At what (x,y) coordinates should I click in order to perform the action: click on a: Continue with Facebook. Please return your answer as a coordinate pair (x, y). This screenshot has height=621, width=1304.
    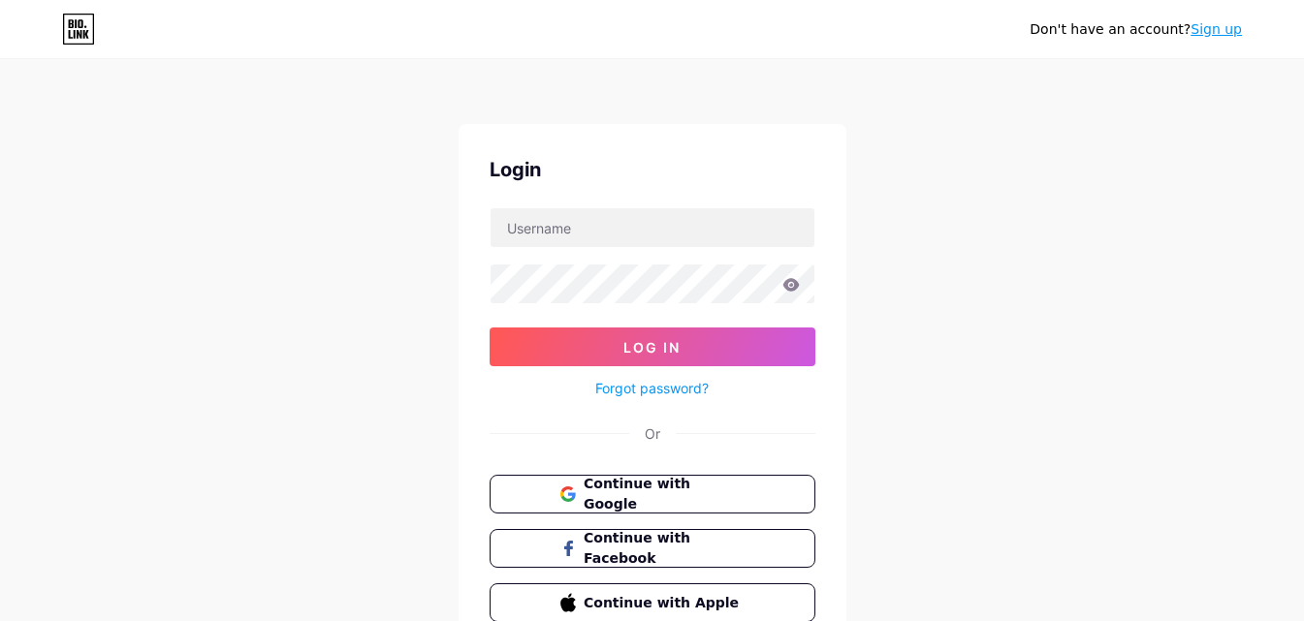
    Looking at the image, I should click on (652, 549).